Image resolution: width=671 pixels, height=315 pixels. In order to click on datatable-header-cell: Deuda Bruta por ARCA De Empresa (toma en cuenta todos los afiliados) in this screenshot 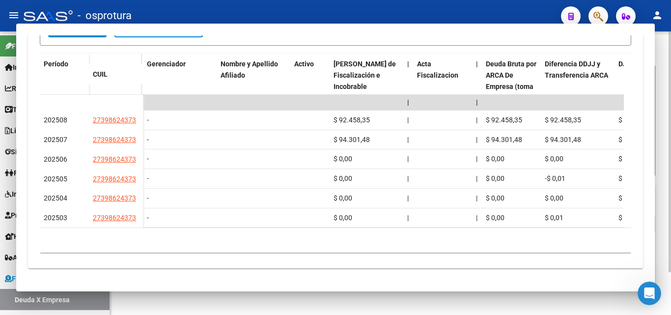, I will do `click(511, 86)`.